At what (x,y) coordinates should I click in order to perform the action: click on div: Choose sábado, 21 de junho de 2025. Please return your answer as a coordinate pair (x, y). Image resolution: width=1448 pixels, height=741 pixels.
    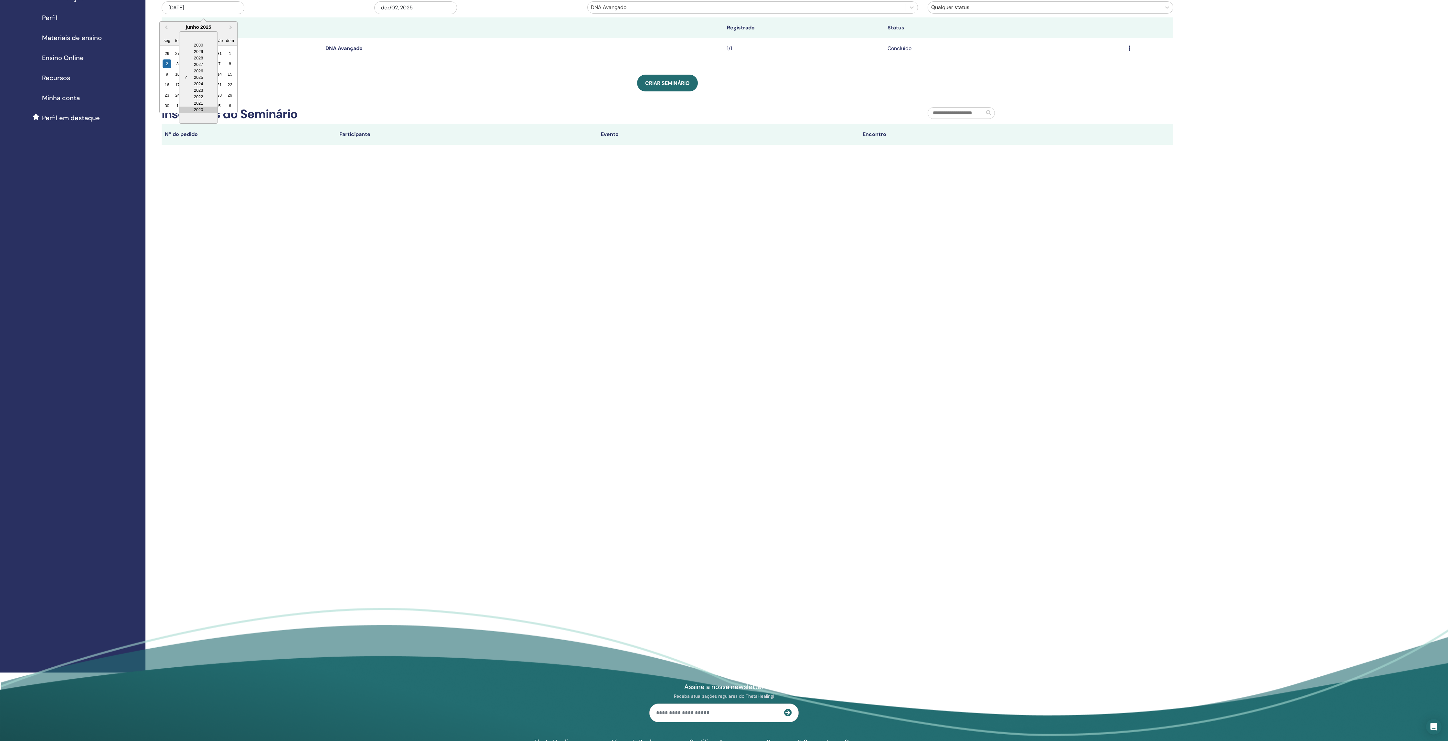
    Looking at the image, I should click on (219, 85).